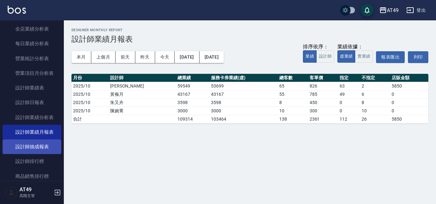 This screenshot has width=436, height=204. I want to click on td: 26, so click(375, 119).